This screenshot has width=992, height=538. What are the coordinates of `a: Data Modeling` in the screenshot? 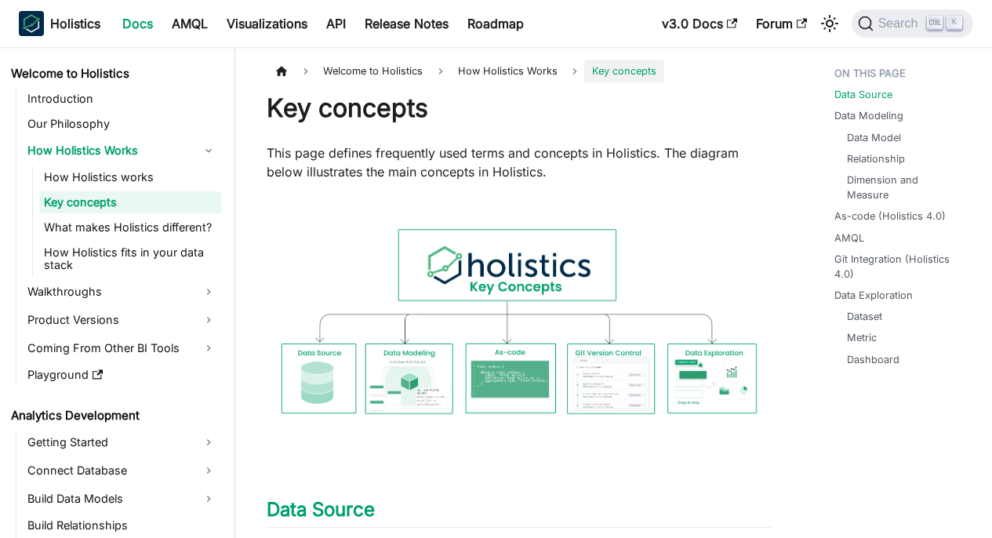 It's located at (869, 115).